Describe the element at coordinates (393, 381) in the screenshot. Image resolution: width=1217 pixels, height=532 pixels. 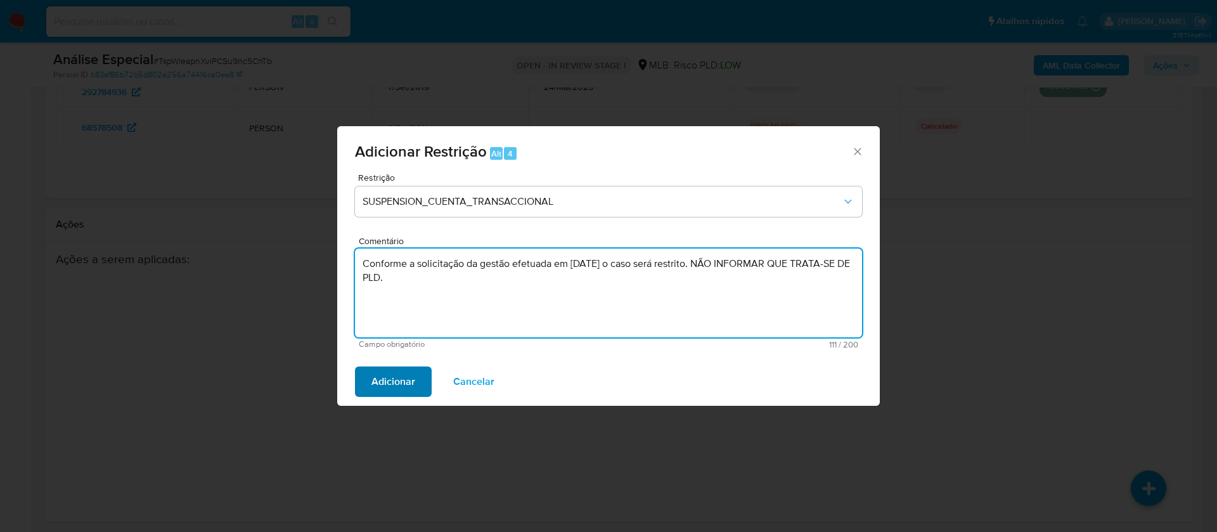
I see `span: Adicionar` at that location.